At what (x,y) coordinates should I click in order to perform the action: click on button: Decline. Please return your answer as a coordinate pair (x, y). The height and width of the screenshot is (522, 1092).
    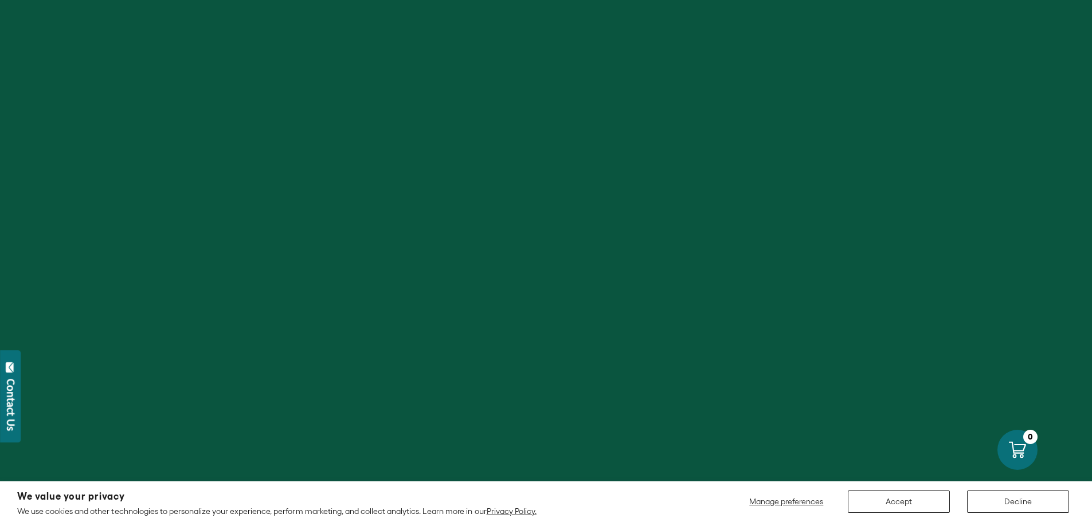
    Looking at the image, I should click on (1018, 502).